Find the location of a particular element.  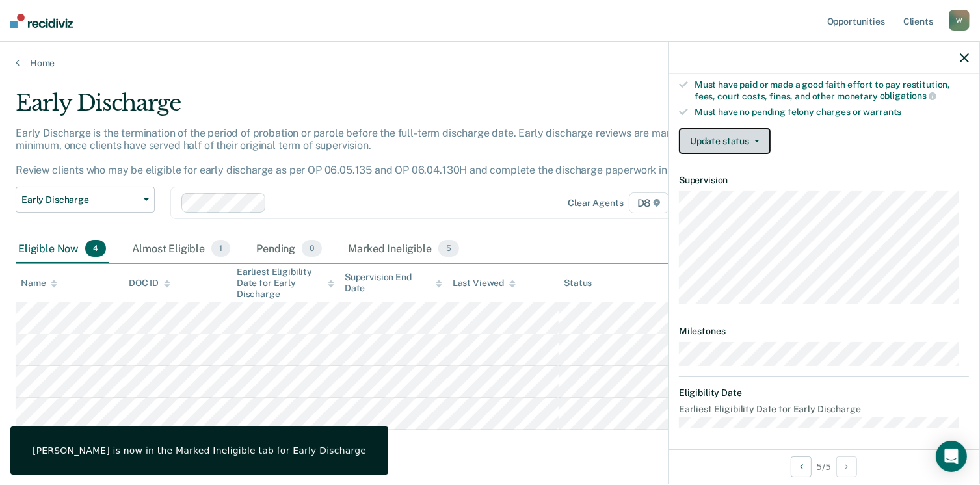

dt: Milestones is located at coordinates (824, 331).